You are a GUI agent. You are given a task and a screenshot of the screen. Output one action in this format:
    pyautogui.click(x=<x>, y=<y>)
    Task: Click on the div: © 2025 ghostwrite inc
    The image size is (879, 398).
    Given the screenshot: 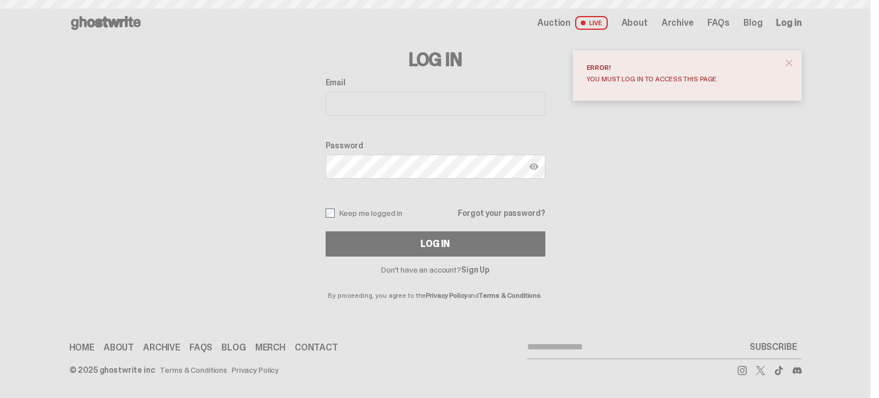 What is the action you would take?
    pyautogui.click(x=112, y=370)
    